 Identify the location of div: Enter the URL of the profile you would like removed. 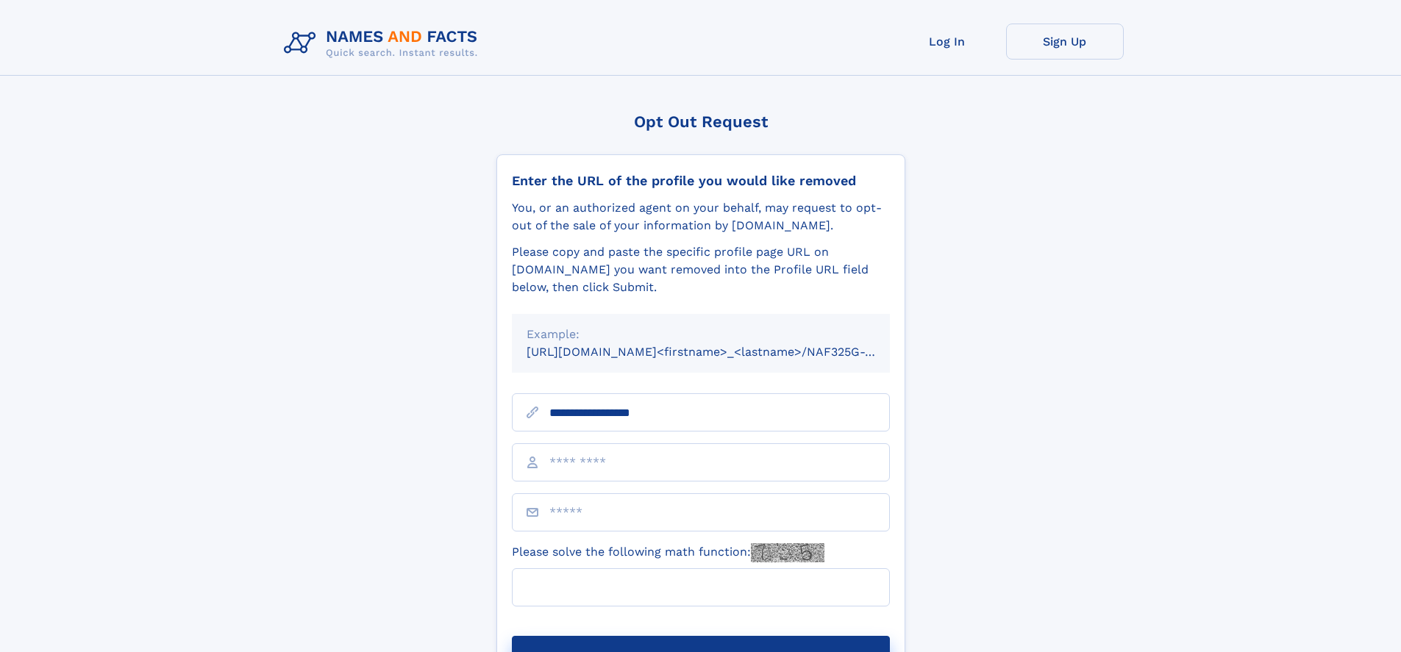
(701, 181).